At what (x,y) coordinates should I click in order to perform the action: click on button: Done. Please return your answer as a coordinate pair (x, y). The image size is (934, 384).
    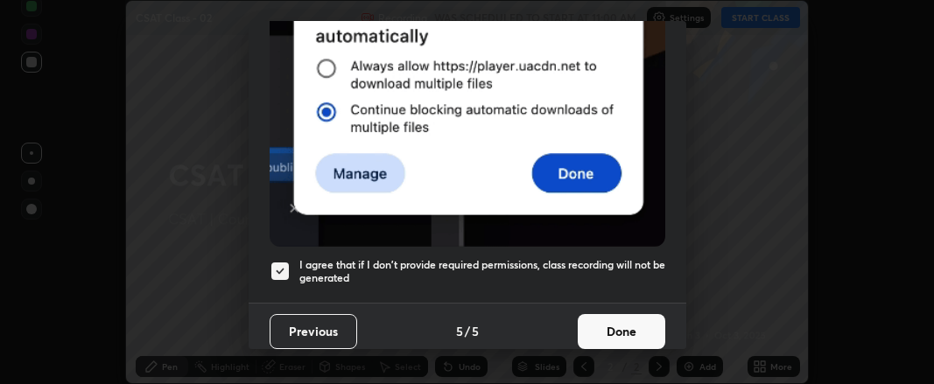
    Looking at the image, I should click on (621, 332).